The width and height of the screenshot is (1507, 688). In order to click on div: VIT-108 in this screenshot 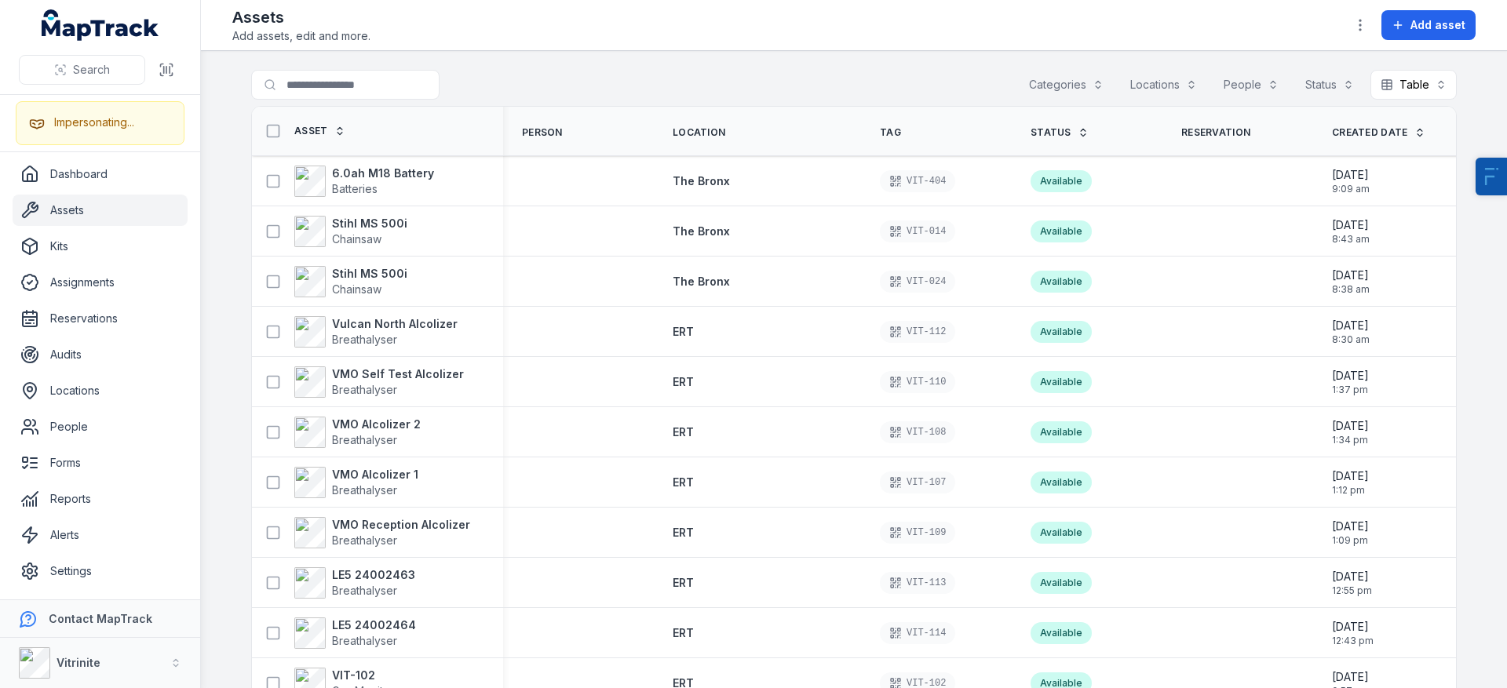, I will do `click(918, 432)`.